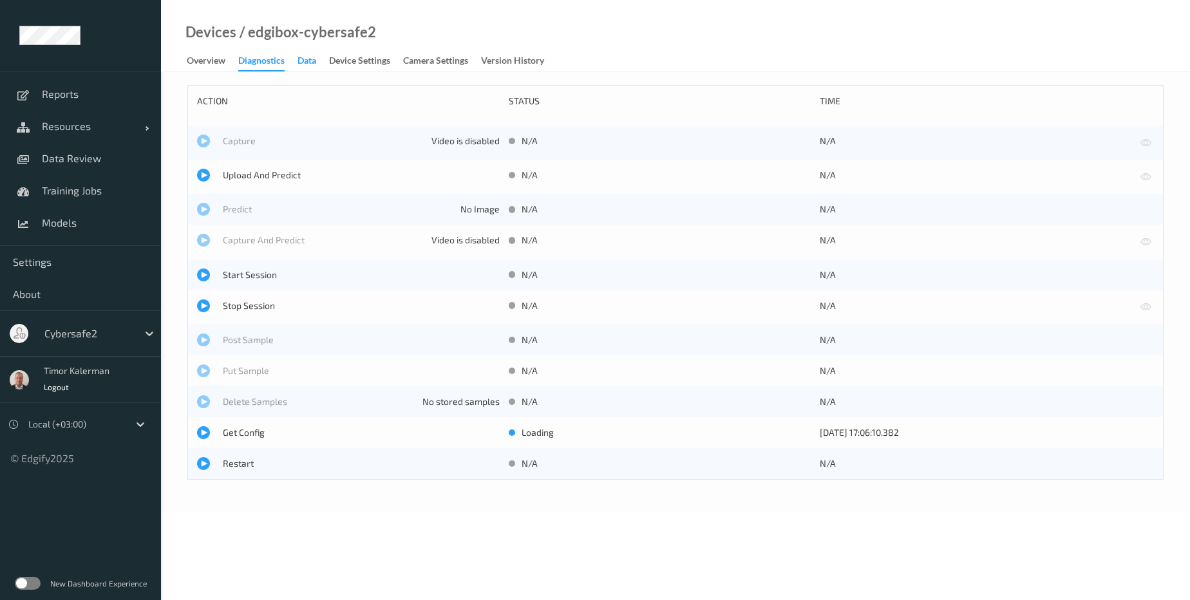 The image size is (1190, 600). I want to click on div: Version History, so click(513, 62).